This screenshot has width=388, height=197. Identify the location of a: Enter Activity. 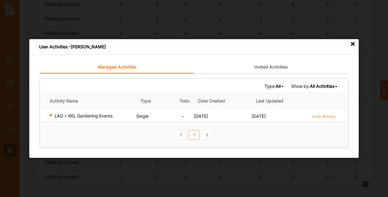
(324, 116).